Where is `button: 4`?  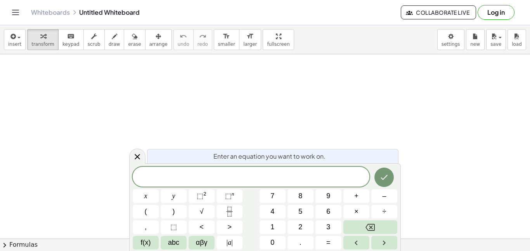 button: 4 is located at coordinates (272, 211).